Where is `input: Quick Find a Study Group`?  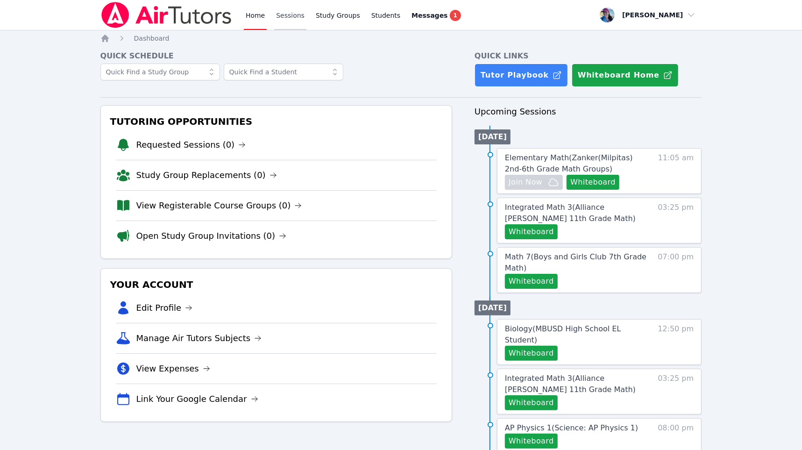
input: Quick Find a Study Group is located at coordinates (160, 72).